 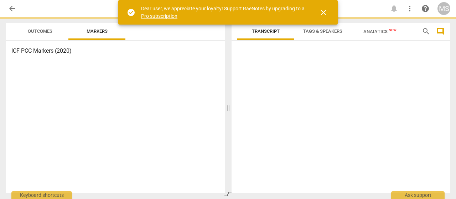 I want to click on span: check_circle, so click(x=131, y=12).